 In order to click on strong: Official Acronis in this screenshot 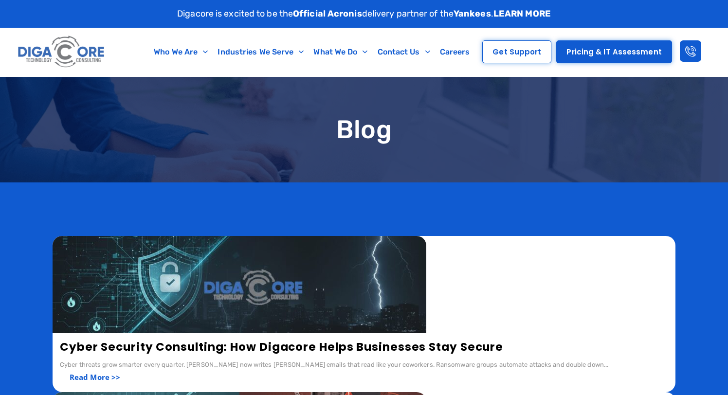, I will do `click(327, 14)`.